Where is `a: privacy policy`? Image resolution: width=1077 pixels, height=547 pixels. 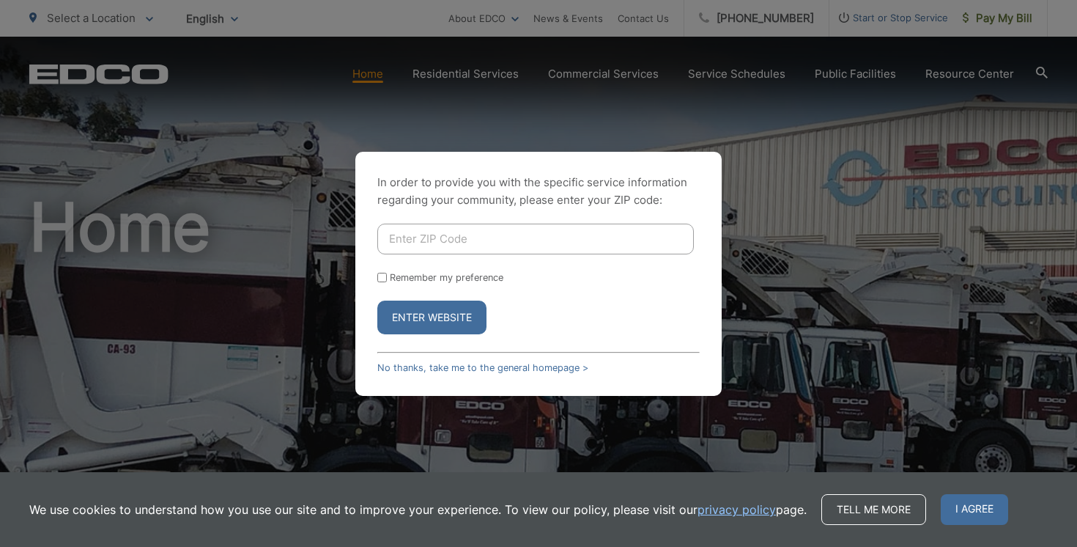
a: privacy policy is located at coordinates (736, 509).